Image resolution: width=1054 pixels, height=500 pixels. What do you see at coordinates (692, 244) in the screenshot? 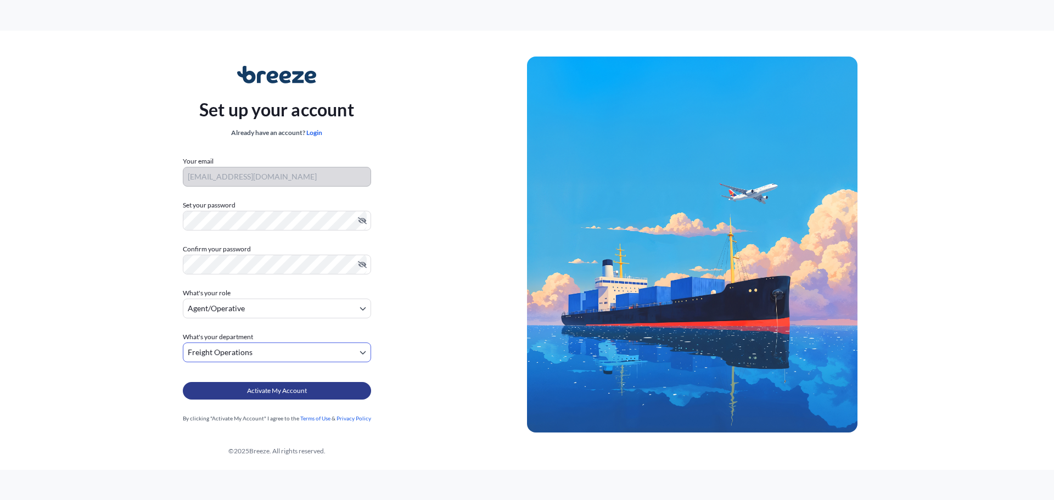
I see `img: Ship illustration` at bounding box center [692, 244].